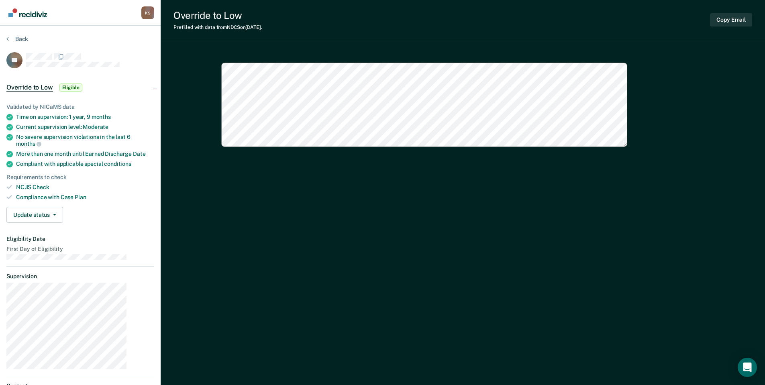 Image resolution: width=765 pixels, height=385 pixels. What do you see at coordinates (148, 13) in the screenshot?
I see `button: Profile dropdown button` at bounding box center [148, 13].